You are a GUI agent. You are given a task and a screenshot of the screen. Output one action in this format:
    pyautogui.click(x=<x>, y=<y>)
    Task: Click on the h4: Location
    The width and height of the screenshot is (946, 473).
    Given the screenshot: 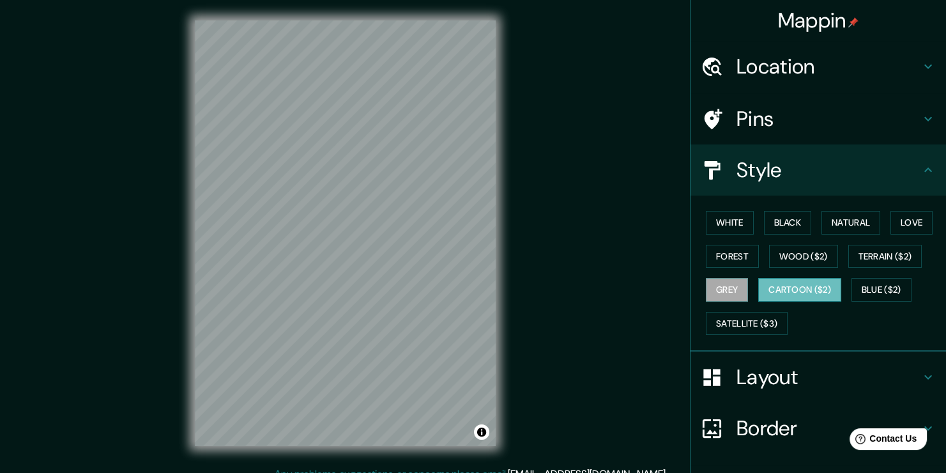 What is the action you would take?
    pyautogui.click(x=829, y=66)
    